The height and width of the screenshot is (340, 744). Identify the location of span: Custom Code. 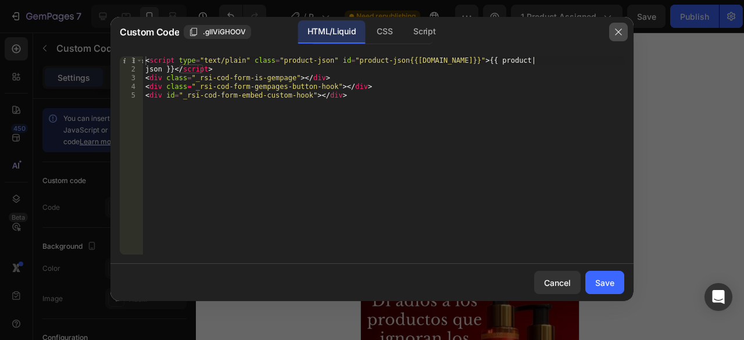
(149, 32).